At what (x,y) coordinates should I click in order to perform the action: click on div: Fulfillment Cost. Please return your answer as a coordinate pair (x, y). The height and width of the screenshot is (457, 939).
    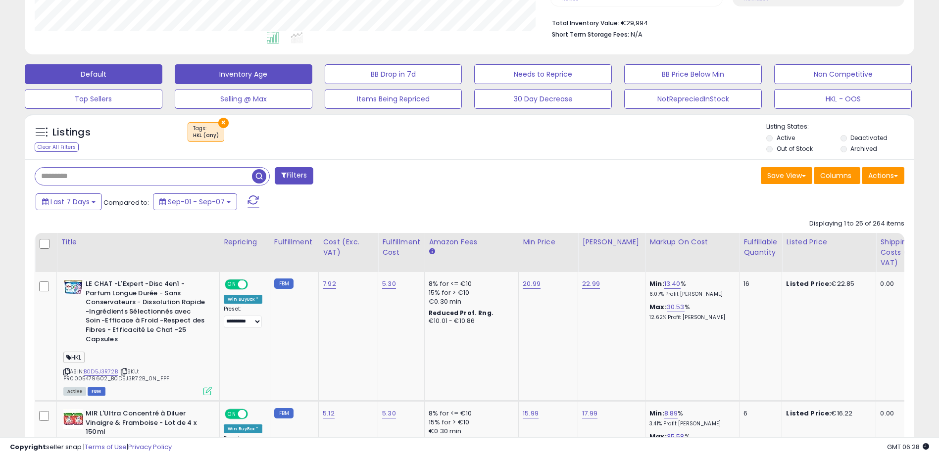
    Looking at the image, I should click on (401, 247).